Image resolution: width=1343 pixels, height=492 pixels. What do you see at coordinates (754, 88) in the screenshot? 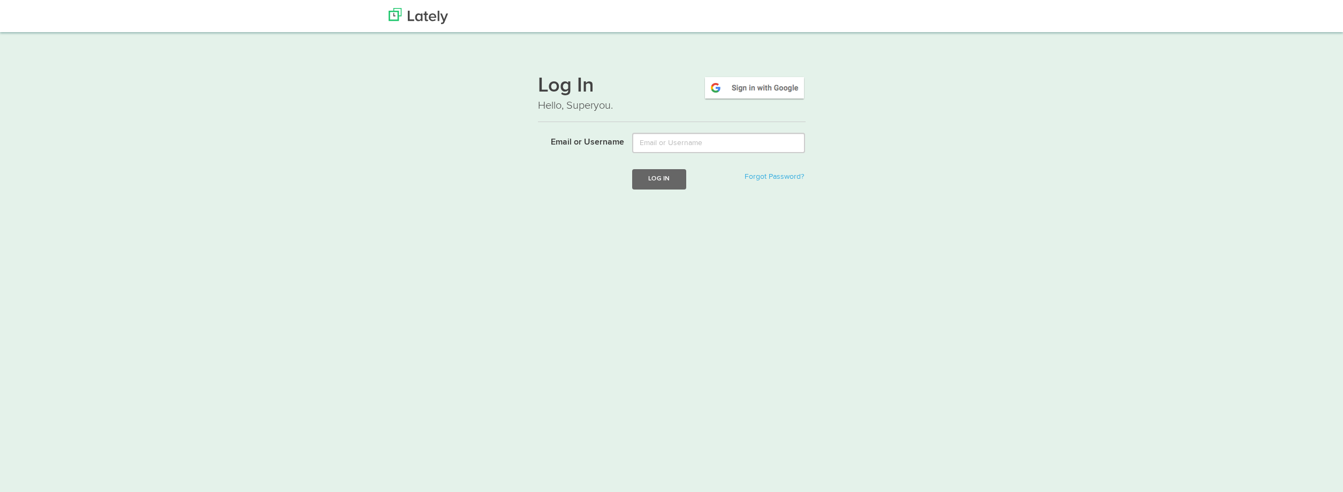
I see `img: google-signin.png` at bounding box center [754, 88].